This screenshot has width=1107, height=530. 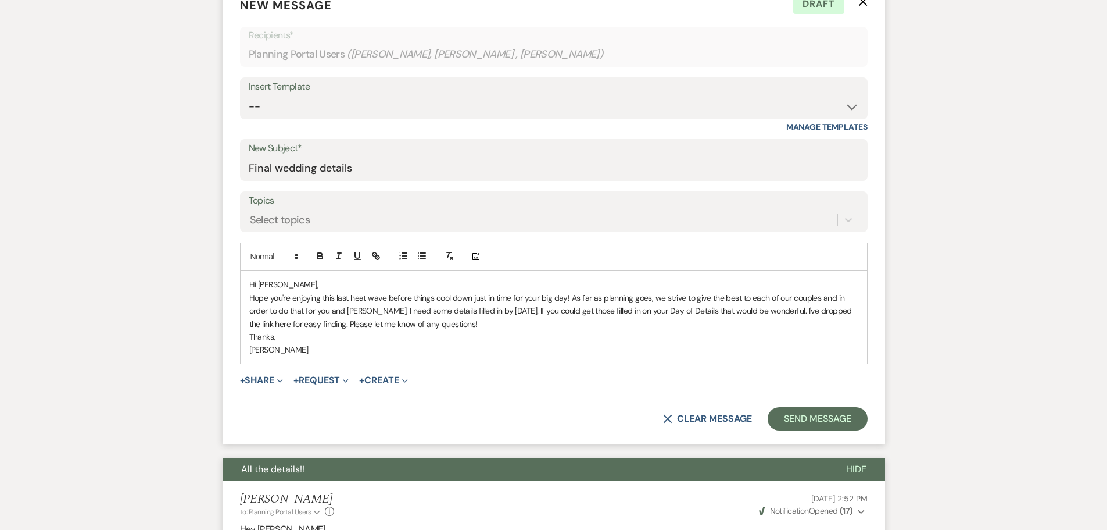 What do you see at coordinates (554, 201) in the screenshot?
I see `label: Topics` at bounding box center [554, 201].